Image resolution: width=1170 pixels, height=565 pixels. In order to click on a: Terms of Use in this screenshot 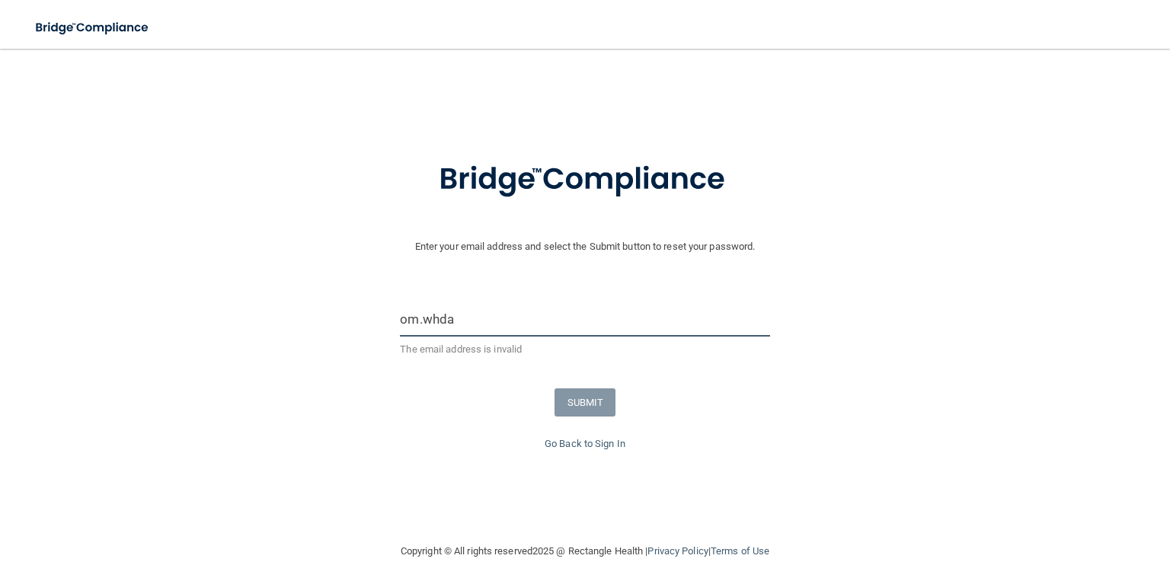, I will do `click(740, 551)`.